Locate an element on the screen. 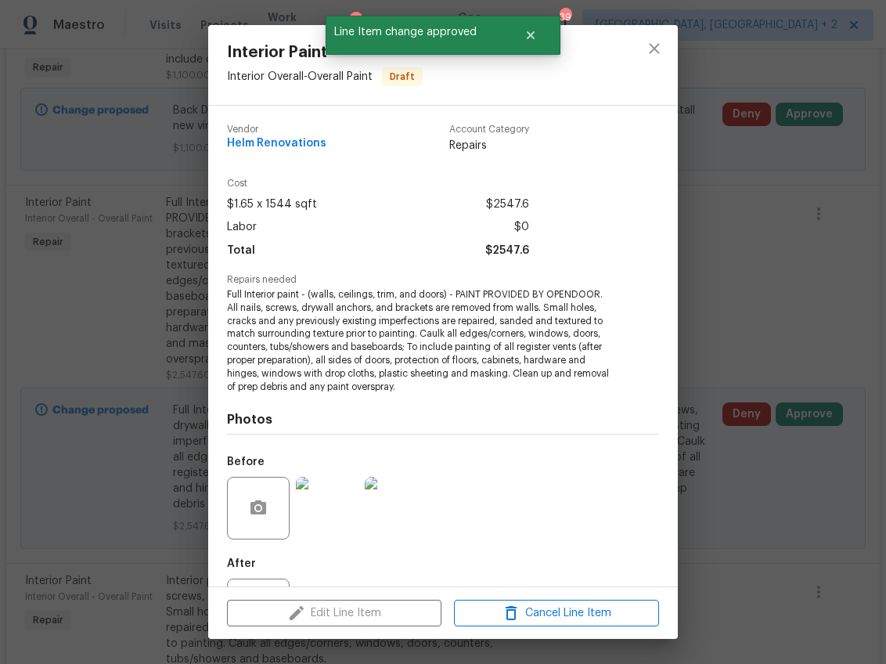 This screenshot has height=664, width=886. div: 1 is located at coordinates (356, 20).